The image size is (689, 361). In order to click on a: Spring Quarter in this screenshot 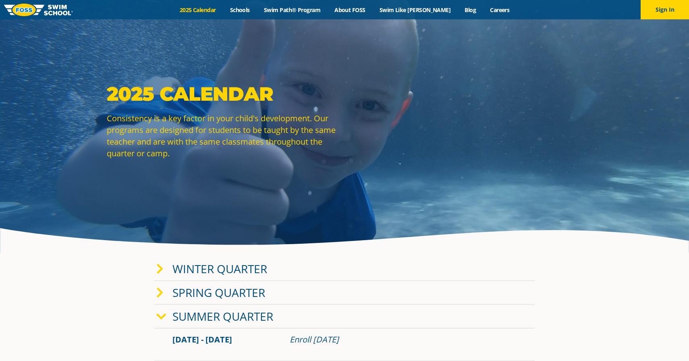, I will do `click(219, 293)`.